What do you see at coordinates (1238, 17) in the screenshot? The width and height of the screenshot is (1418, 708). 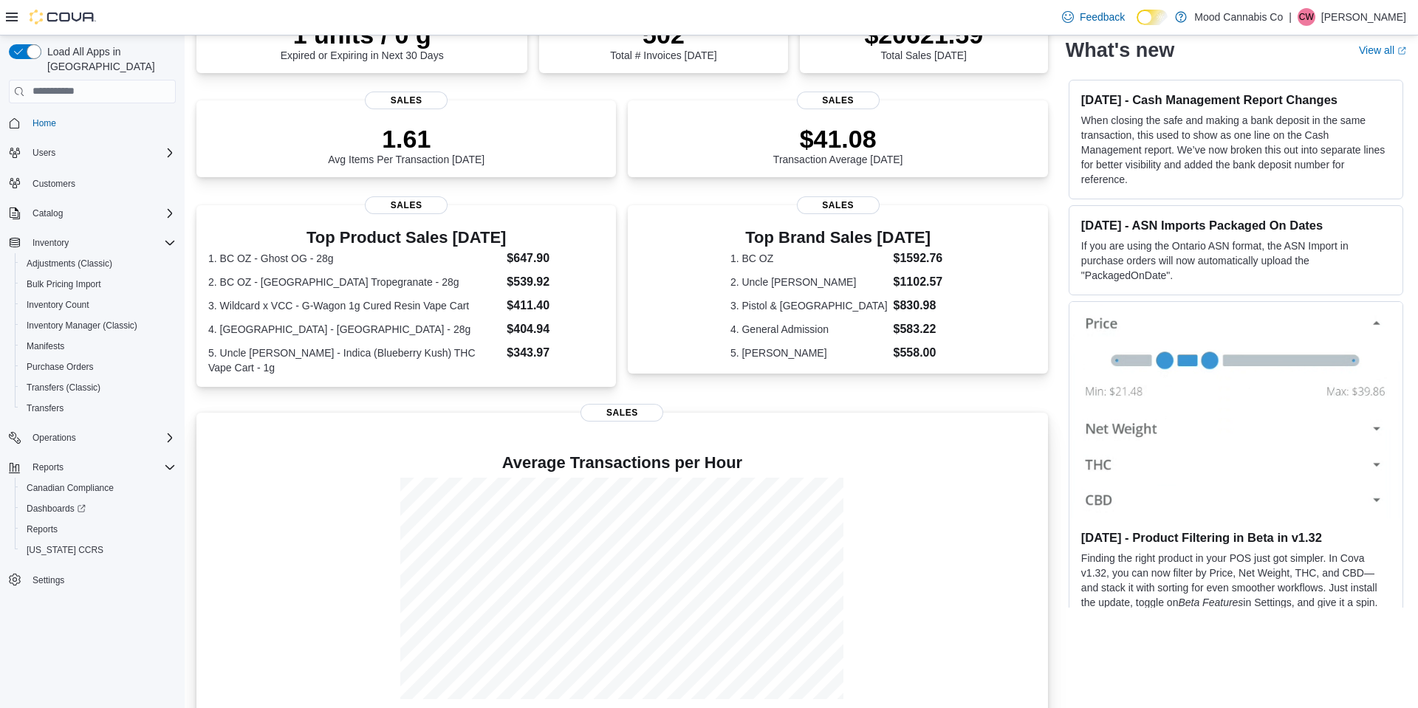 I see `p: Mood Cannabis Co` at bounding box center [1238, 17].